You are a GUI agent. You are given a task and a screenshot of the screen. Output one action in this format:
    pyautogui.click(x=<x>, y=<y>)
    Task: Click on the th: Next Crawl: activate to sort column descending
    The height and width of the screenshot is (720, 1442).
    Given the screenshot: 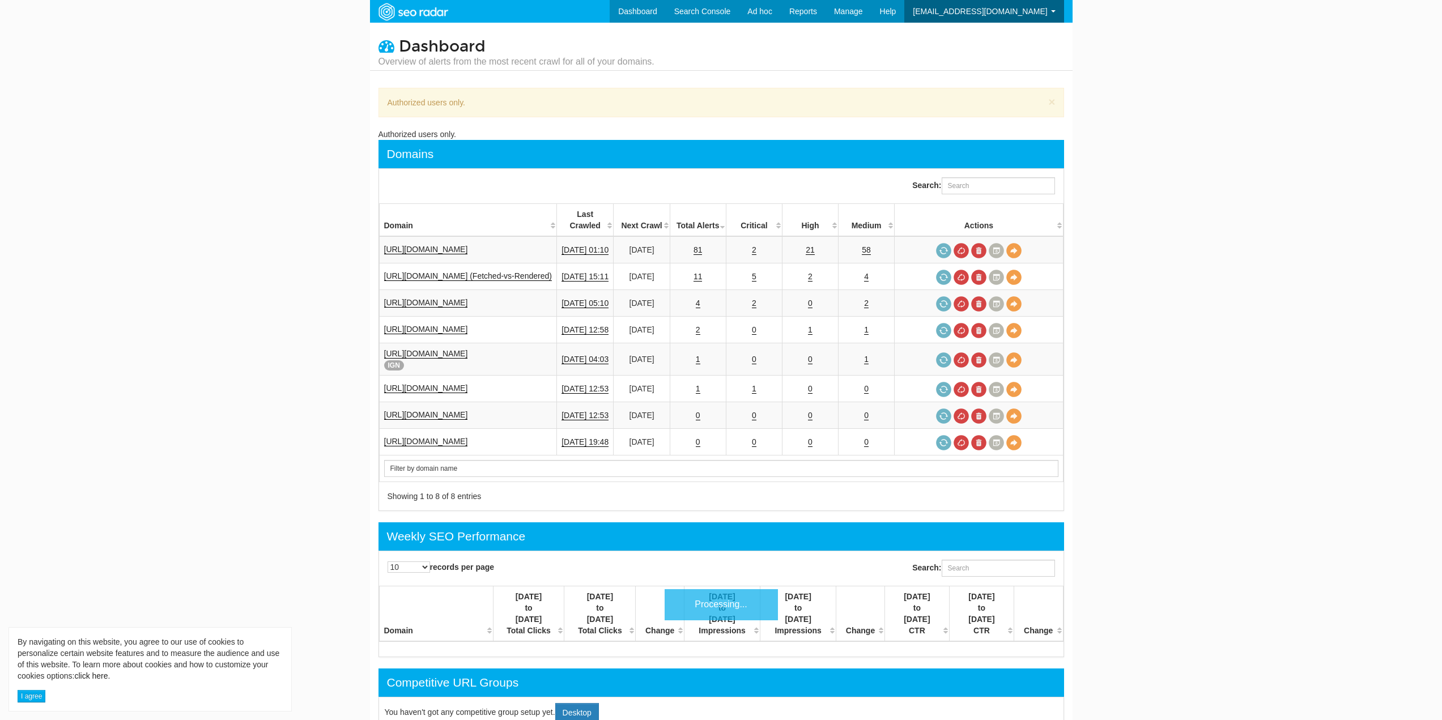 What is the action you would take?
    pyautogui.click(x=641, y=220)
    